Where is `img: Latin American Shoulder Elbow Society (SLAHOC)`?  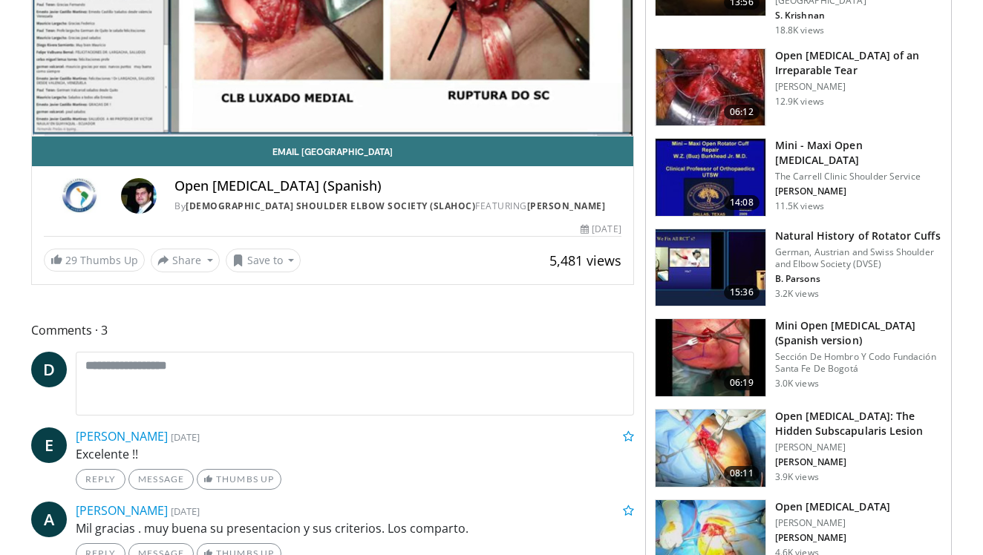
img: Latin American Shoulder Elbow Society (SLAHOC) is located at coordinates (79, 196).